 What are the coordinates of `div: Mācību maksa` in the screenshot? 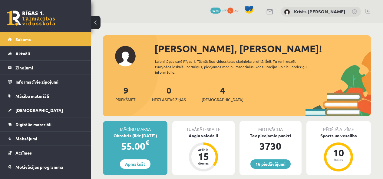 It's located at (135, 127).